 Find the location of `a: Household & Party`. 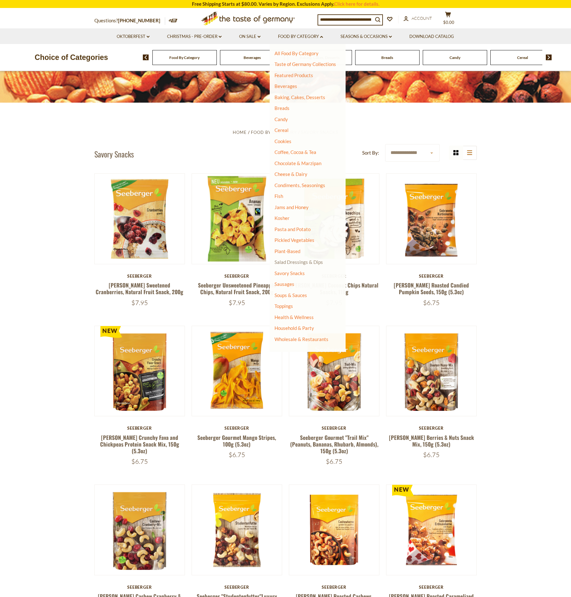

a: Household & Party is located at coordinates (294, 328).